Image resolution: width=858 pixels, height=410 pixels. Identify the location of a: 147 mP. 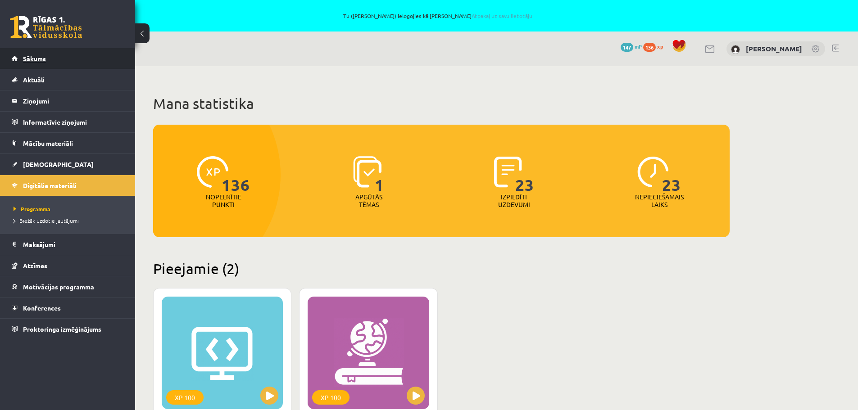
(631, 46).